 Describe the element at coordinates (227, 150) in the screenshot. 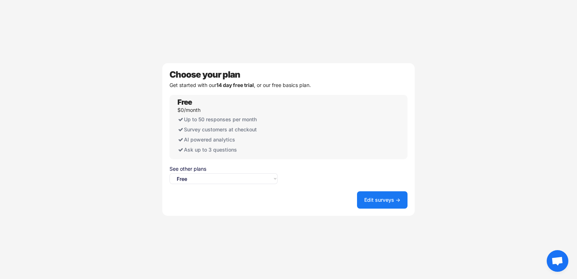

I see `div: Ask up to 3 questions` at that location.